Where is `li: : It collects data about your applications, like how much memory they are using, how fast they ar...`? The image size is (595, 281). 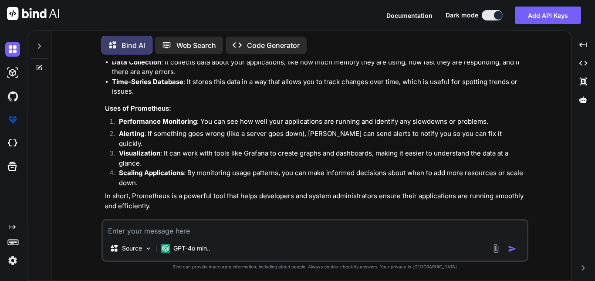
li: : It collects data about your applications, like how much memory they are using, how fast they ar... is located at coordinates (319, 67).